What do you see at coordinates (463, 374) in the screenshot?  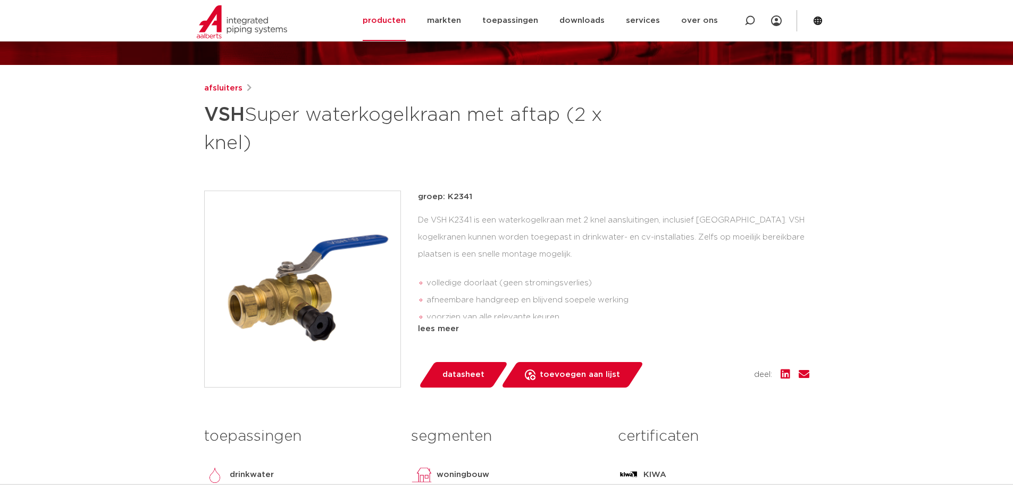 I see `a: datasheet` at bounding box center [463, 374].